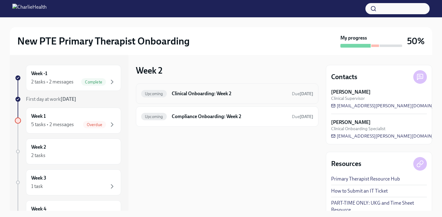  Describe the element at coordinates (29, 9) in the screenshot. I see `img: CharlieHealth` at that location.